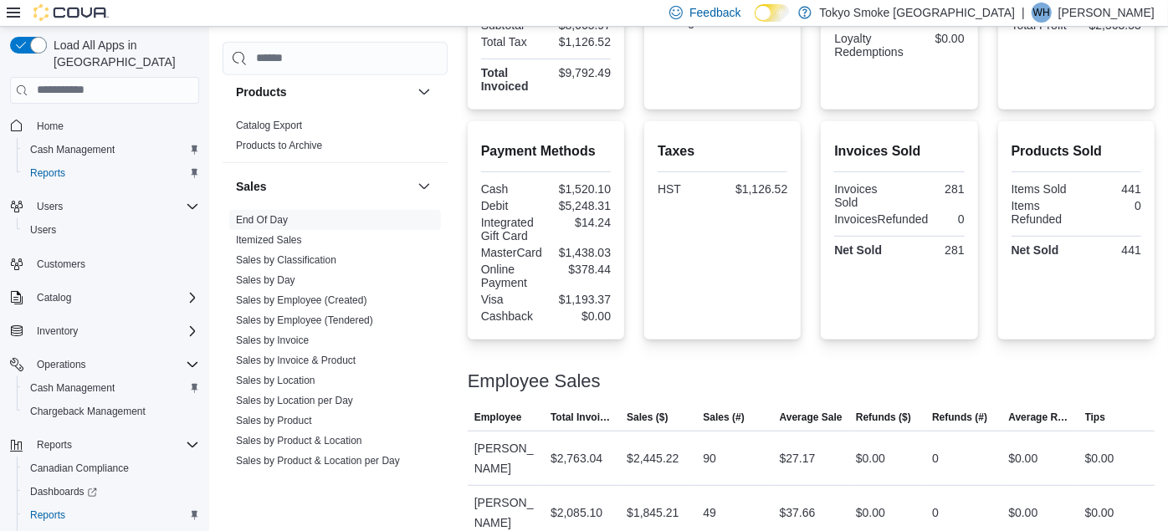 Image resolution: width=1168 pixels, height=531 pixels. I want to click on div: Cashback, so click(512, 316).